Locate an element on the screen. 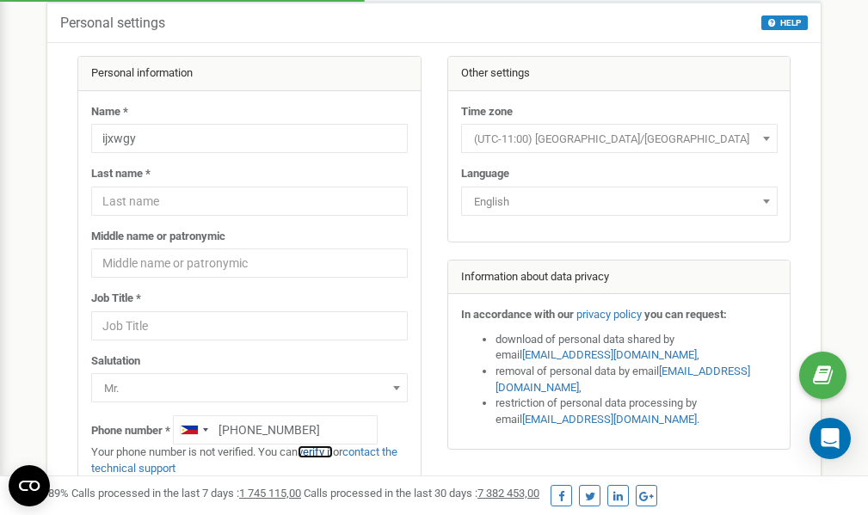  strong: In accordance with our is located at coordinates (517, 314).